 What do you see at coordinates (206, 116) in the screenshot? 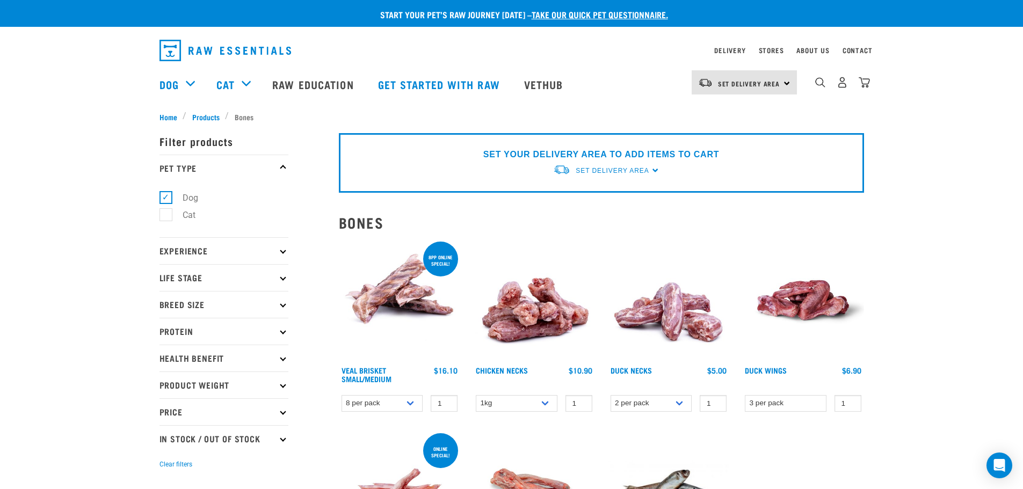
I see `a: Products` at bounding box center [206, 116].